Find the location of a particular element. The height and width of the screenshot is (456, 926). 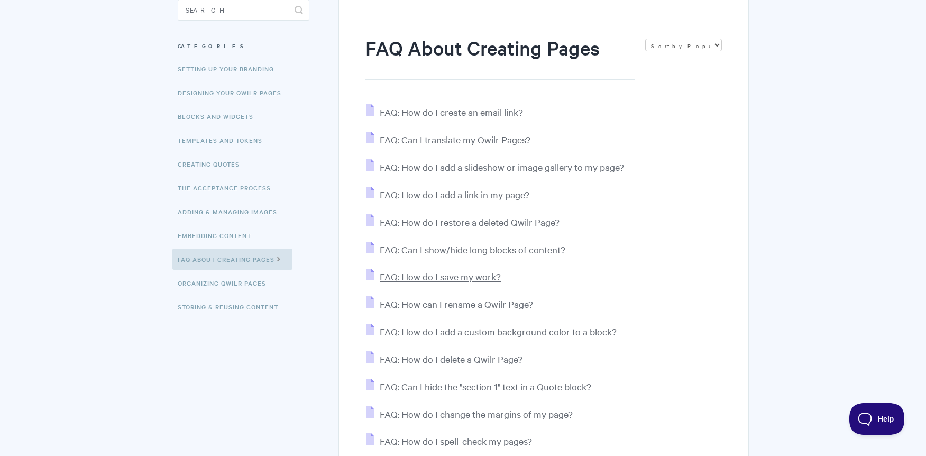

span: FAQ: How do I restore a deleted Qwilr Page? is located at coordinates (470, 222).